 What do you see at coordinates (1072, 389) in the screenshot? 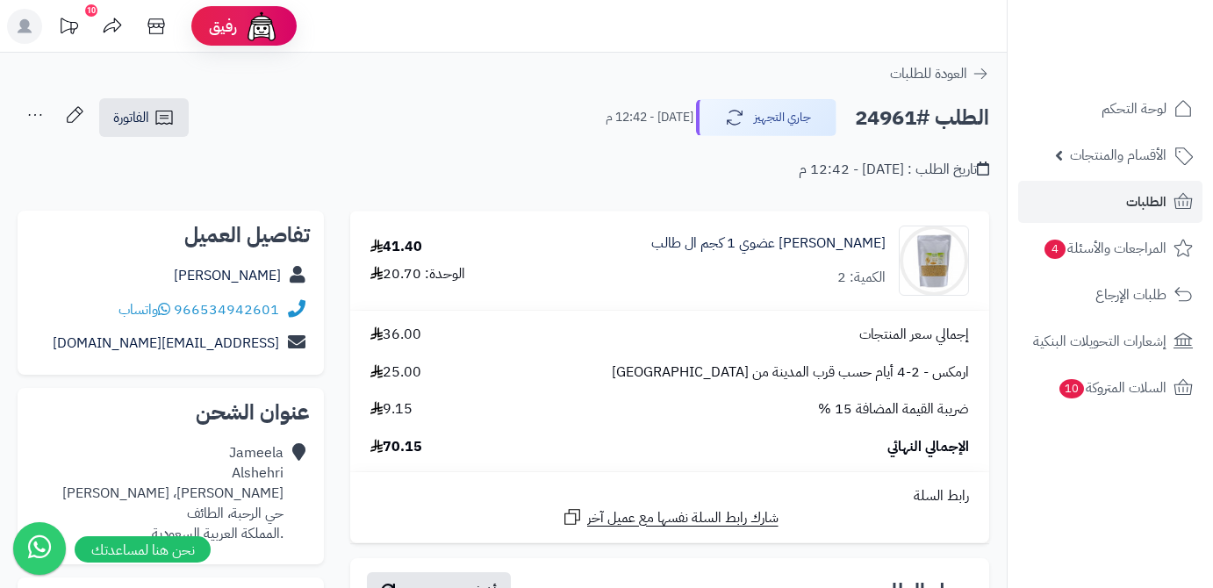
I see `span: 10` at bounding box center [1072, 389].